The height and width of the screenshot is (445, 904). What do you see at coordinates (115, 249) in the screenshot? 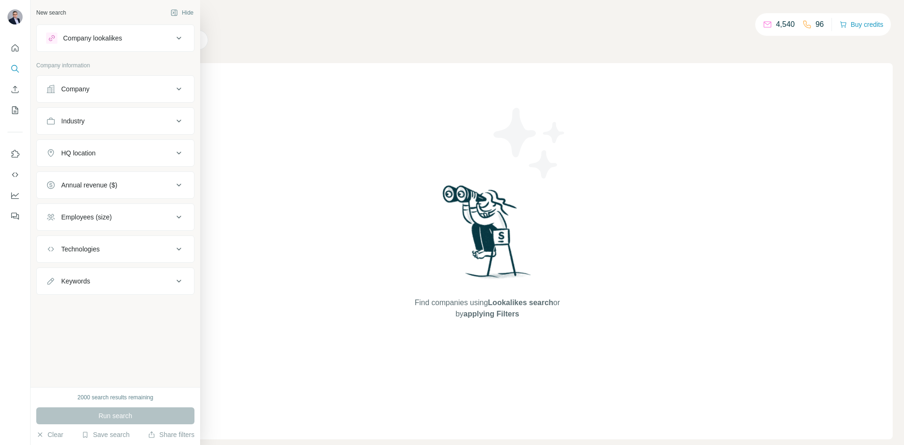
I see `button: Technologies` at bounding box center [115, 249].